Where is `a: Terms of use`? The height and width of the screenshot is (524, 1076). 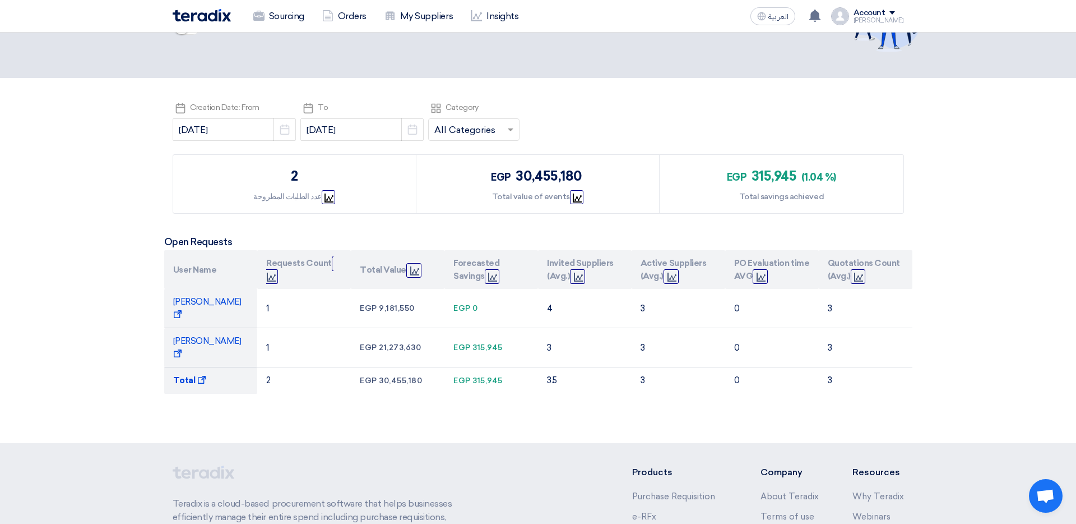
a: Terms of use is located at coordinates (788, 516).